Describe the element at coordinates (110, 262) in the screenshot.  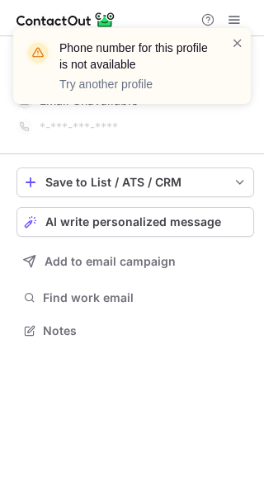
I see `span: Add to email campaign` at that location.